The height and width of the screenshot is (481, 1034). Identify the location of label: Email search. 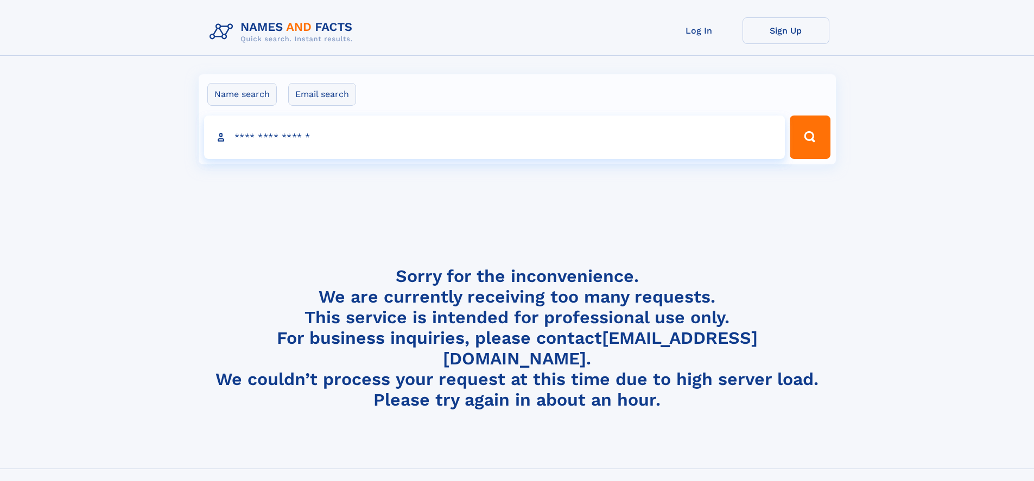
(322, 94).